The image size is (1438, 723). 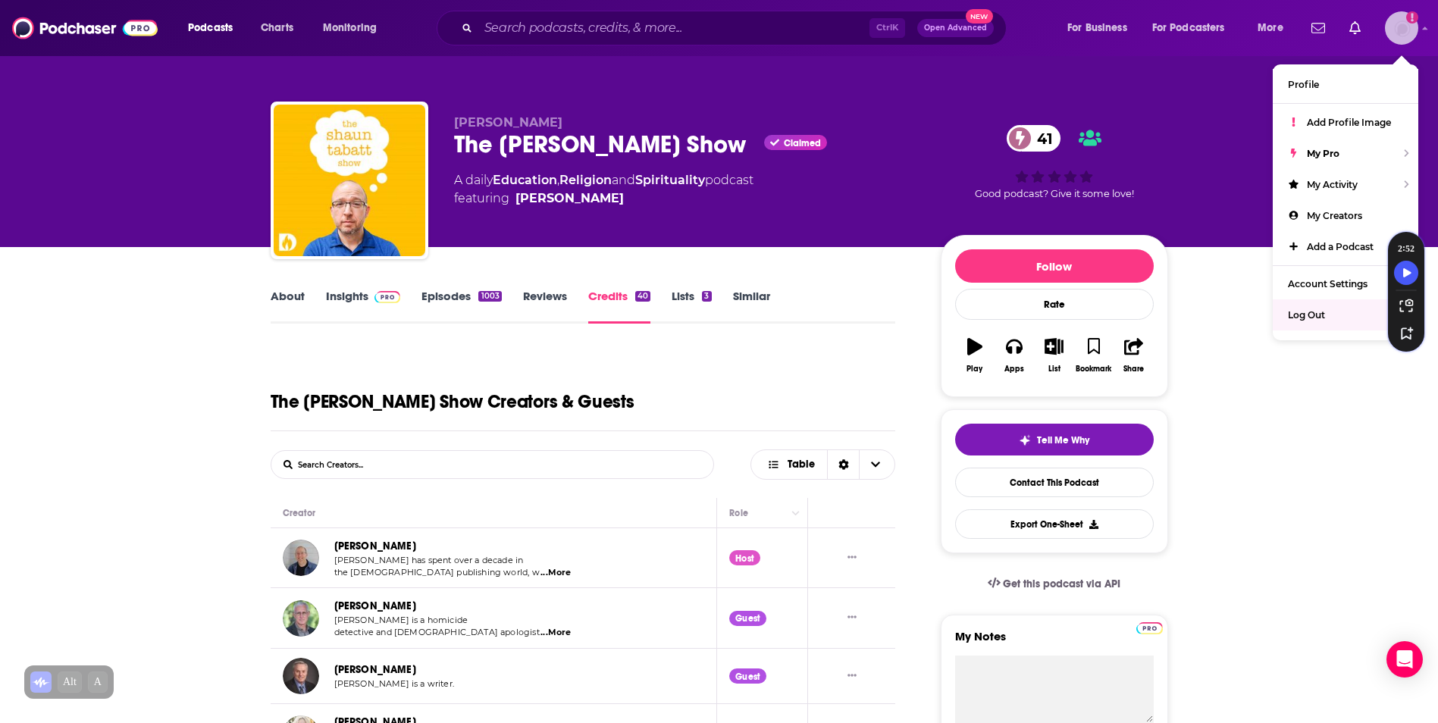 I want to click on input: Search podcasts, credits, & more..., so click(x=674, y=28).